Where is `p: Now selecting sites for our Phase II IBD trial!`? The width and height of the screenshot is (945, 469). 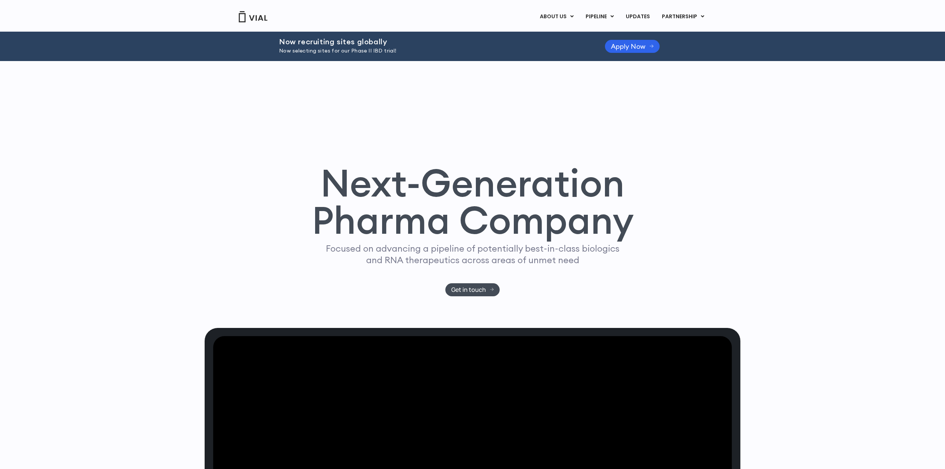
p: Now selecting sites for our Phase II IBD trial! is located at coordinates (433, 51).